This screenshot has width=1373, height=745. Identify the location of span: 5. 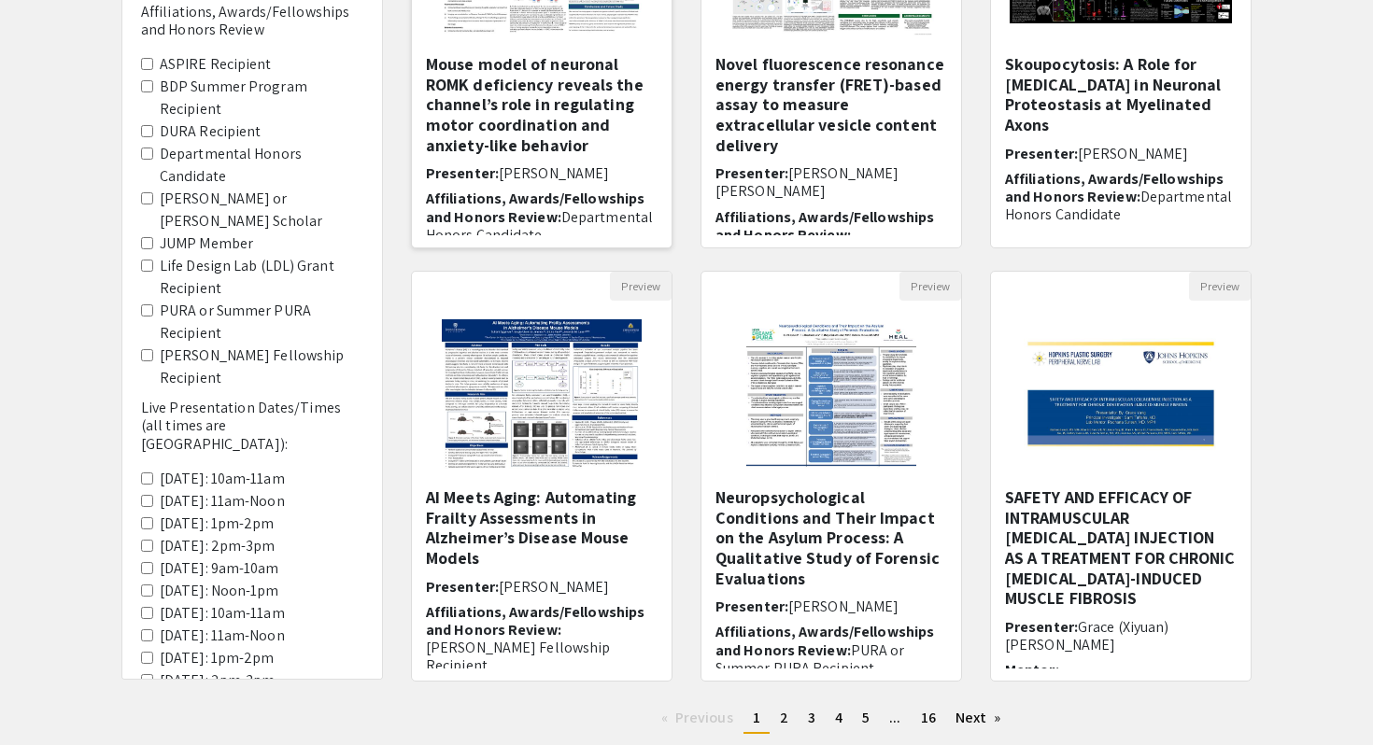
(866, 717).